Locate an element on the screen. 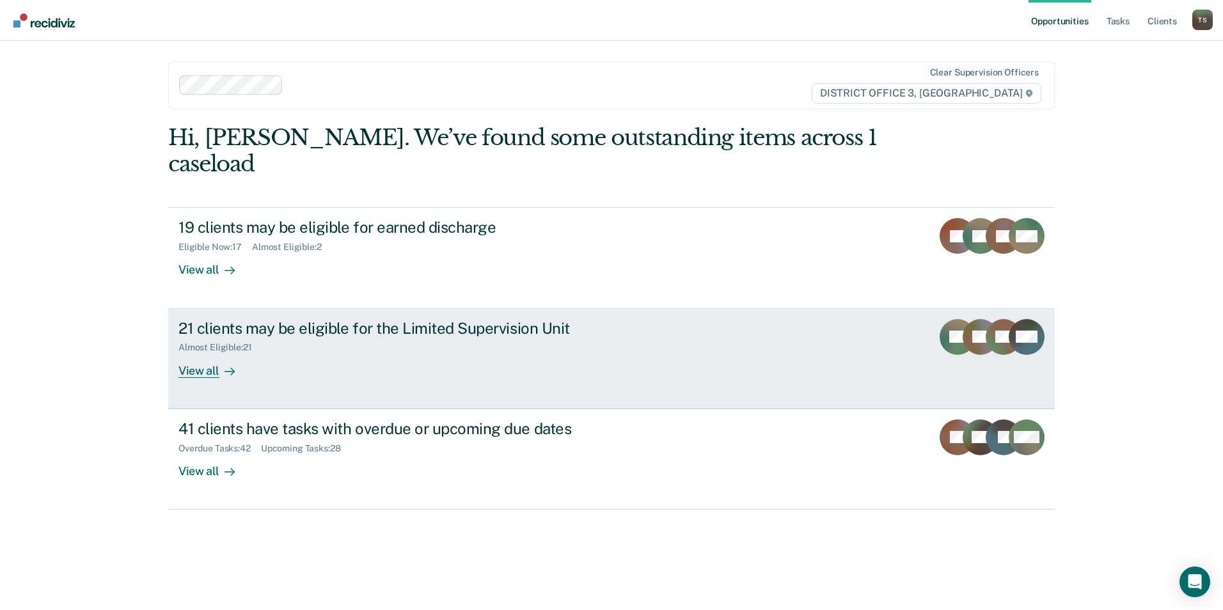 The image size is (1223, 610). button: Profile dropdown button is located at coordinates (1203, 20).